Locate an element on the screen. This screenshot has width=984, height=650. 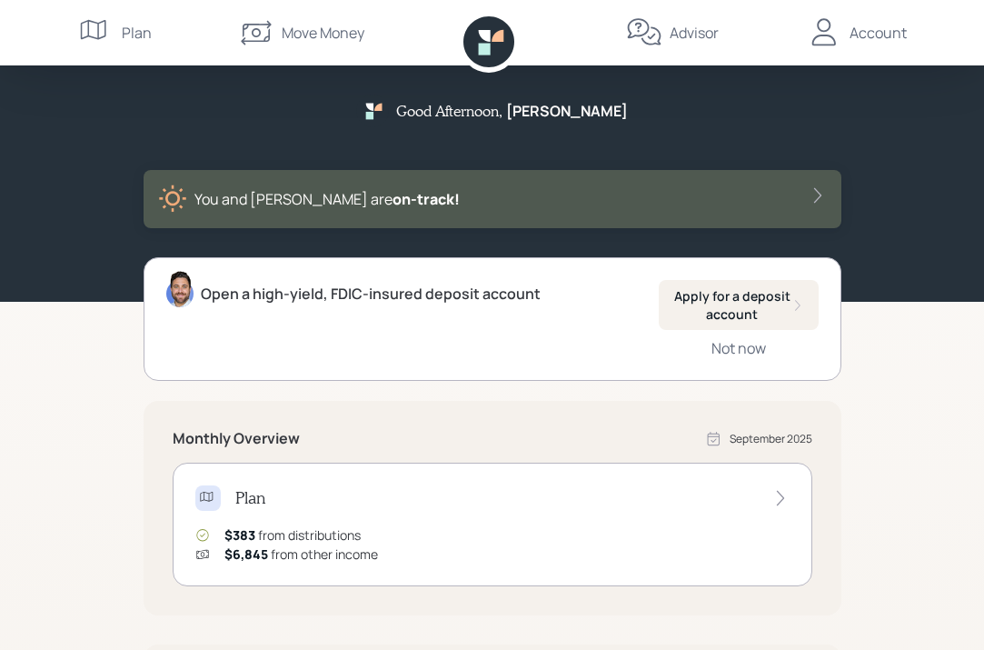
div: Apply for a deposit account is located at coordinates (739, 304).